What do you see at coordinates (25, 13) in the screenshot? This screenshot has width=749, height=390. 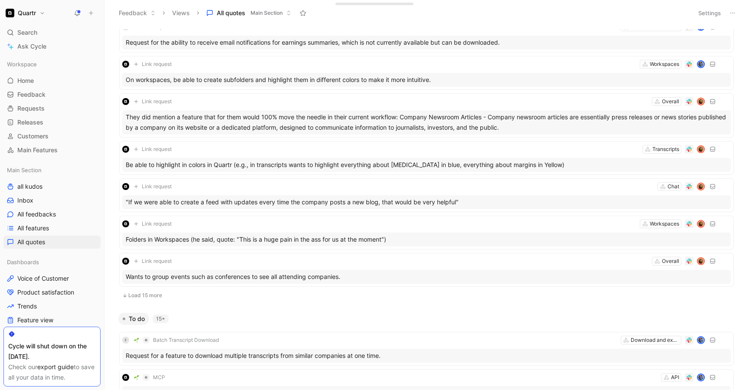 I see `button: QuartrQuartr` at bounding box center [25, 13].